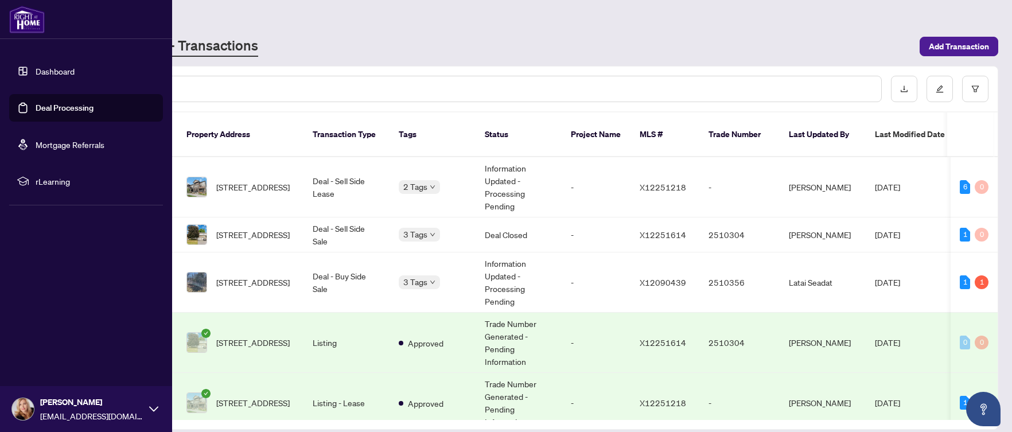 This screenshot has height=432, width=1012. I want to click on button: download, so click(904, 89).